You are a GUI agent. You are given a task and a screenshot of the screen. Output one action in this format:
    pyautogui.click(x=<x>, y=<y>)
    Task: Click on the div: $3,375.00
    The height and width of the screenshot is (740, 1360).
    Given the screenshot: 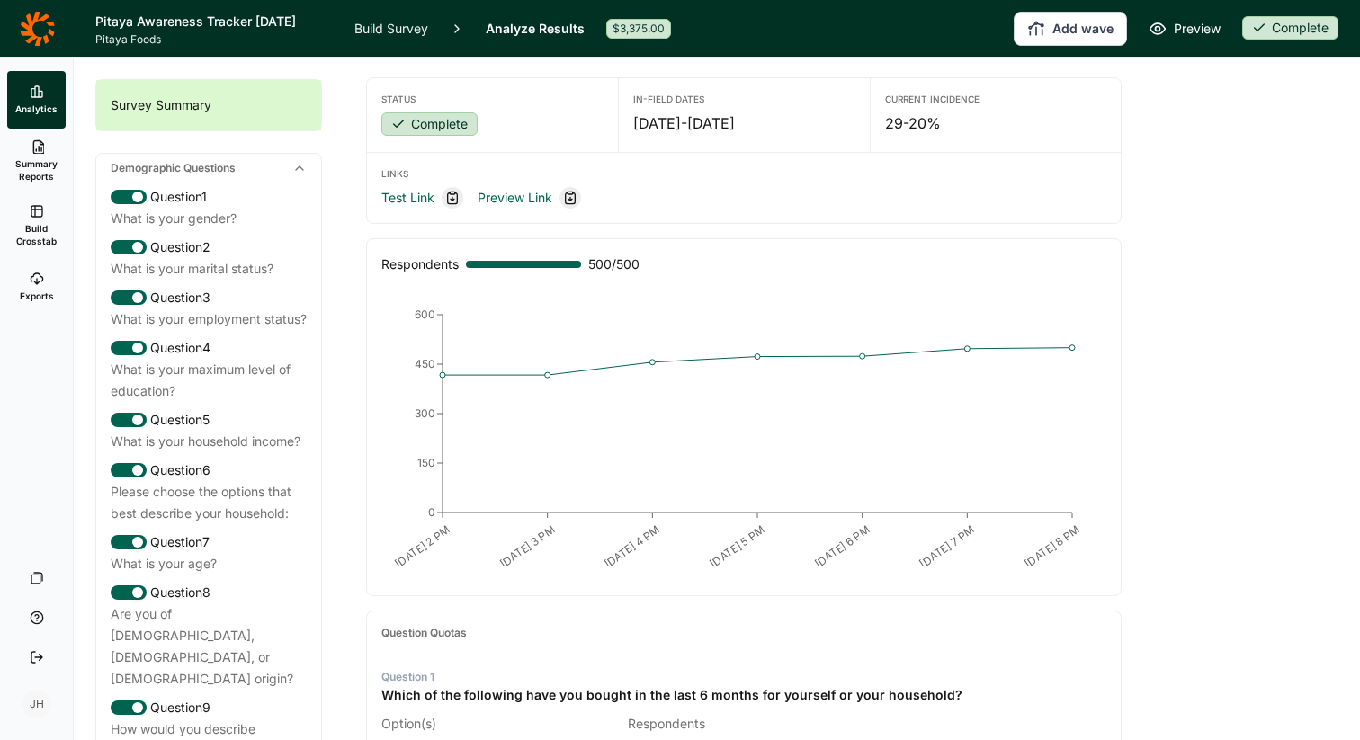 What is the action you would take?
    pyautogui.click(x=638, y=29)
    